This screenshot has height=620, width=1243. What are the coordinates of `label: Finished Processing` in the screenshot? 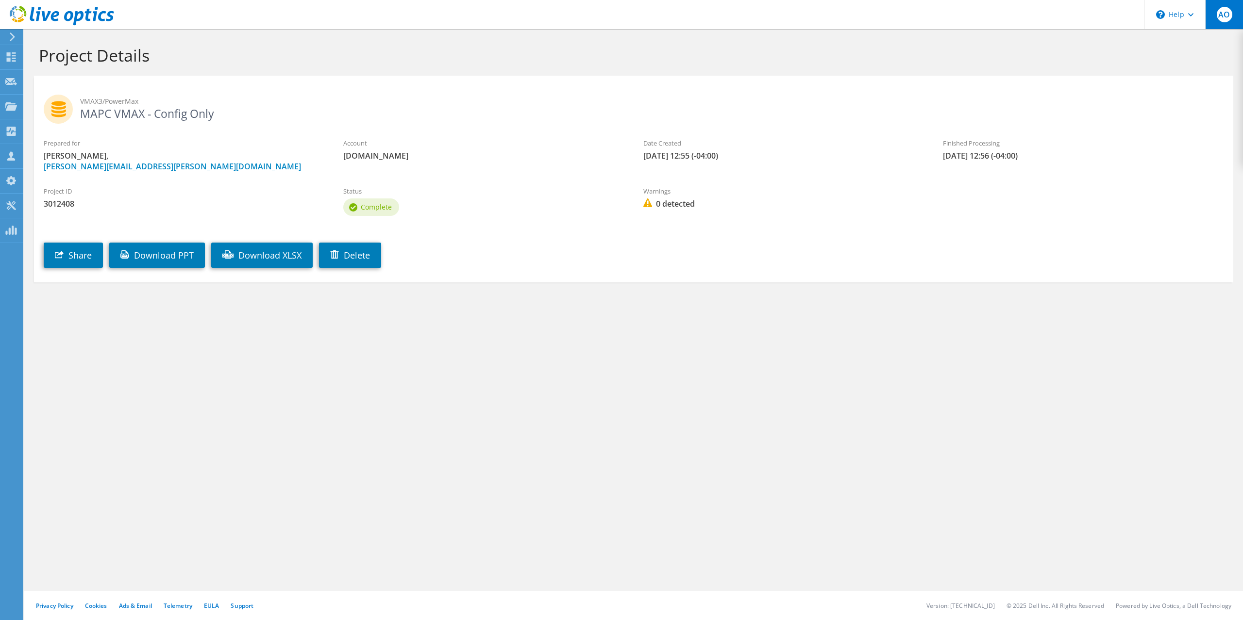 It's located at (1082, 143).